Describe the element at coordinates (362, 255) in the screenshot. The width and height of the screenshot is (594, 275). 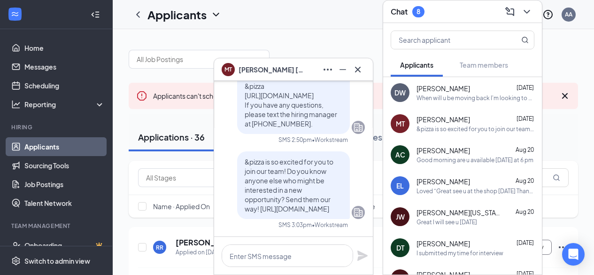
I see `button: Plane` at that location.